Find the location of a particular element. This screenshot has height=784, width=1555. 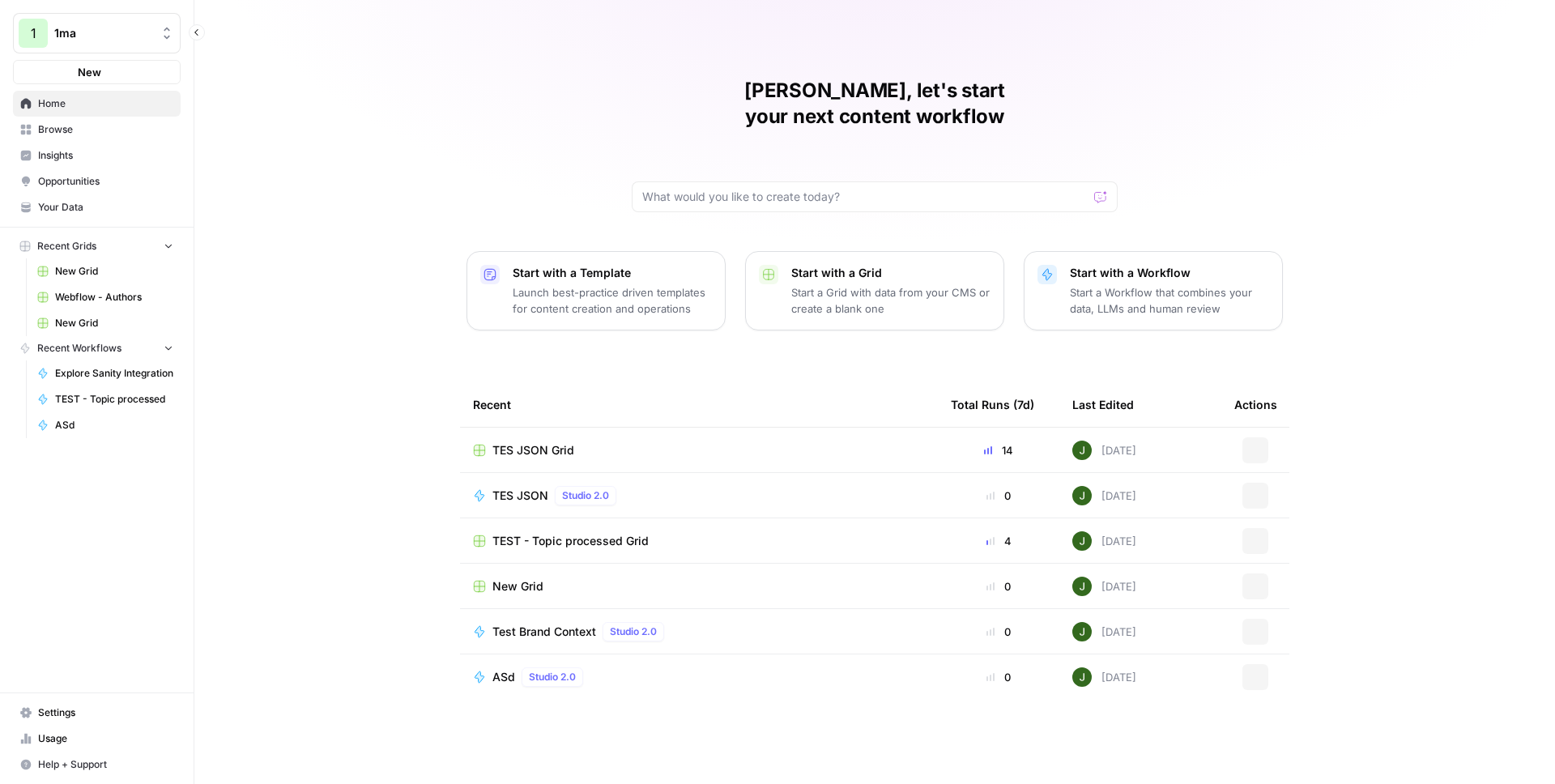

a: ASd is located at coordinates (106, 425).